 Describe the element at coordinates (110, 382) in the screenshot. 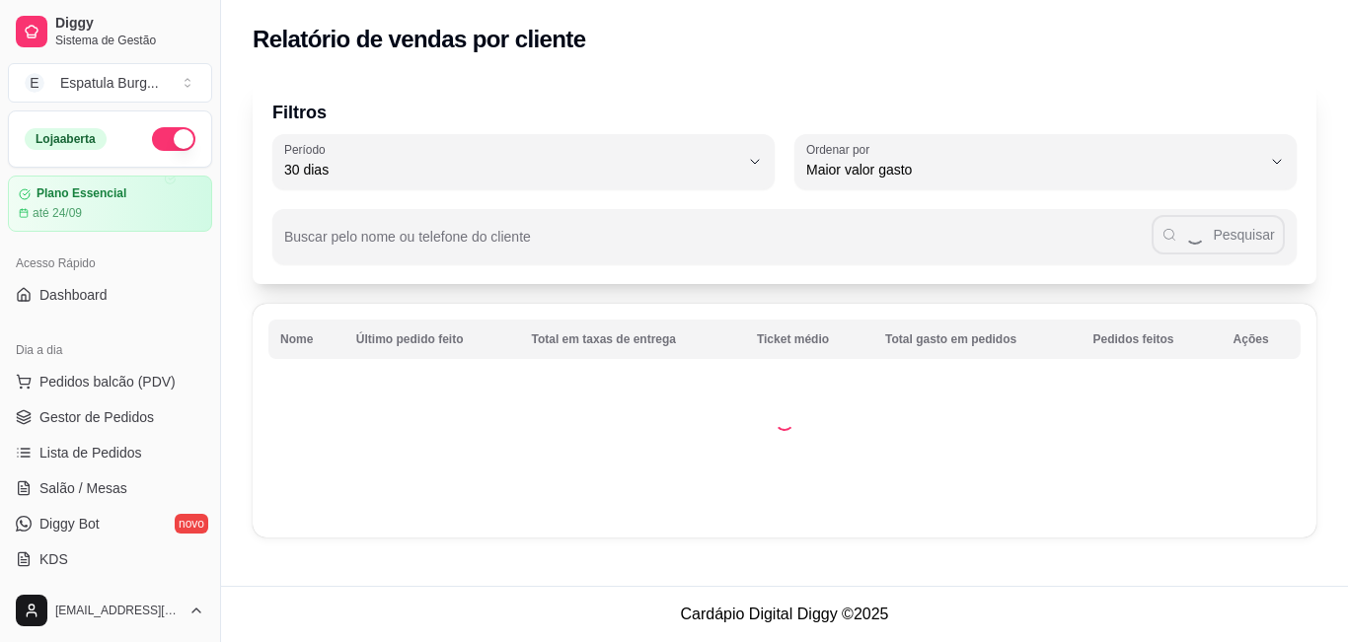

I see `button: Pedidos balcão (PDV)` at that location.